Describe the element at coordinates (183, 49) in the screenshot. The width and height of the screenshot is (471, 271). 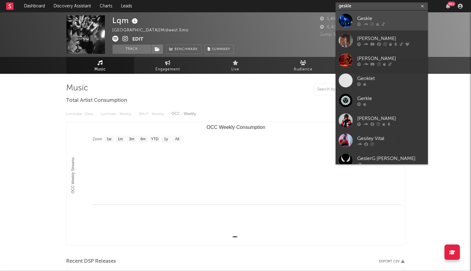
I see `a: Benchmark` at that location.